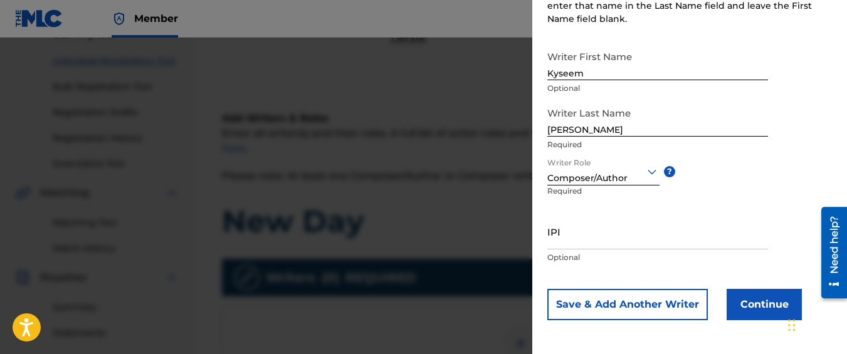 The height and width of the screenshot is (354, 847). I want to click on div: Drag, so click(791, 325).